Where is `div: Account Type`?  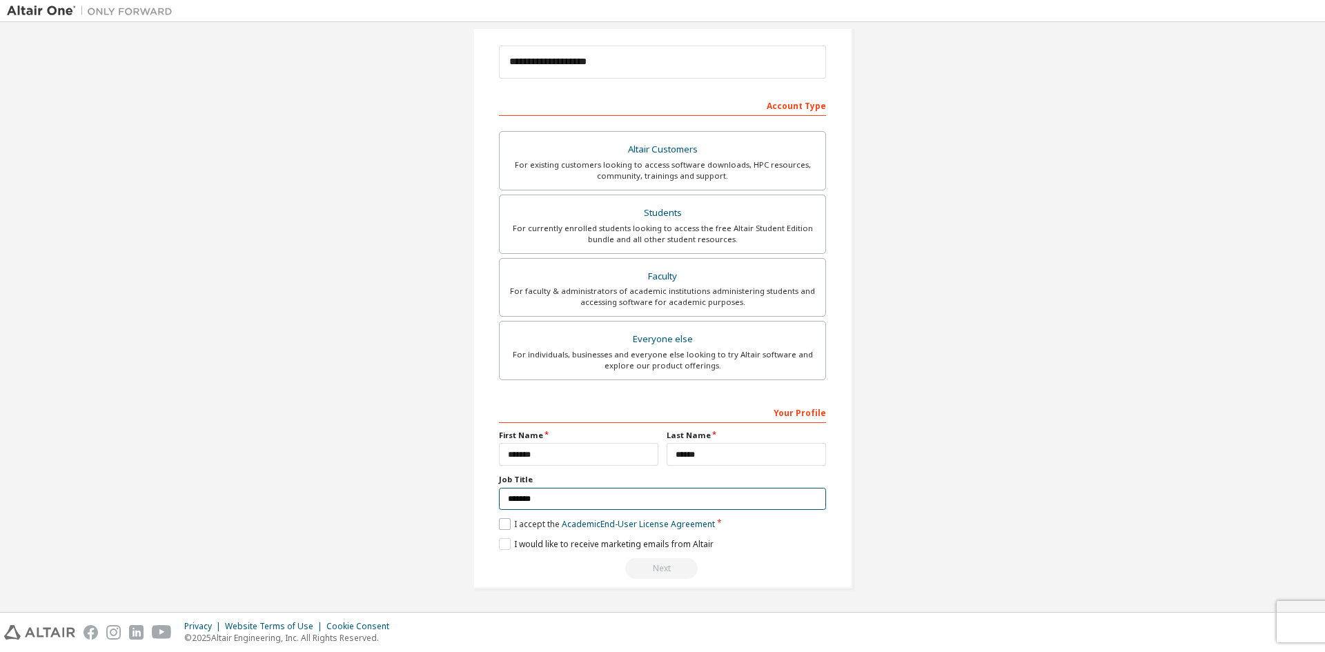 div: Account Type is located at coordinates (663, 105).